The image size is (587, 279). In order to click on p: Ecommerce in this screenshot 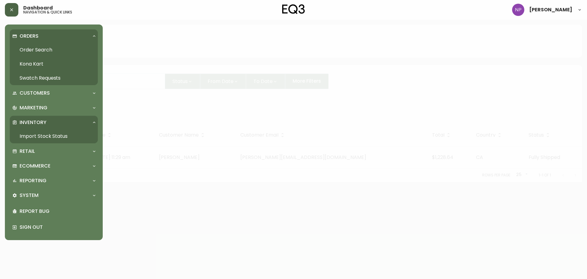, I will do `click(35, 166)`.